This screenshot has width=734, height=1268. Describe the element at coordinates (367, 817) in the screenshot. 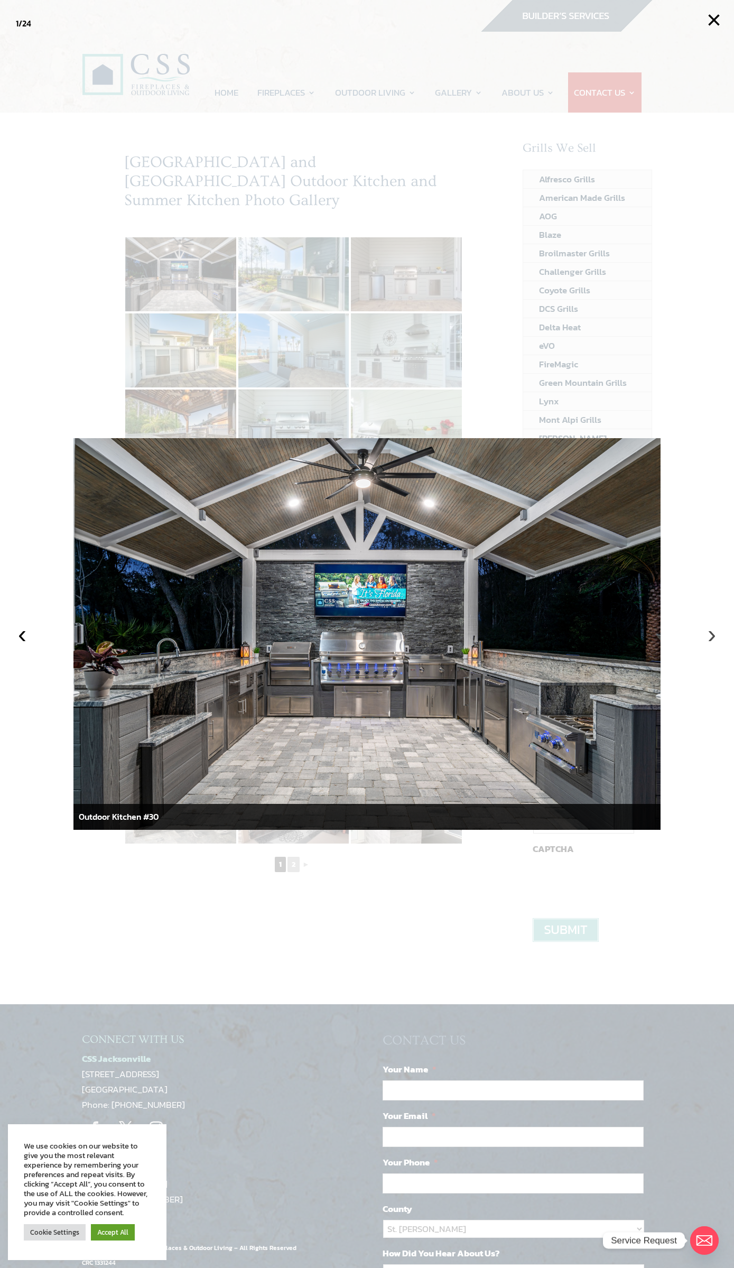

I see `div: Outdoor Kitchen #30` at that location.